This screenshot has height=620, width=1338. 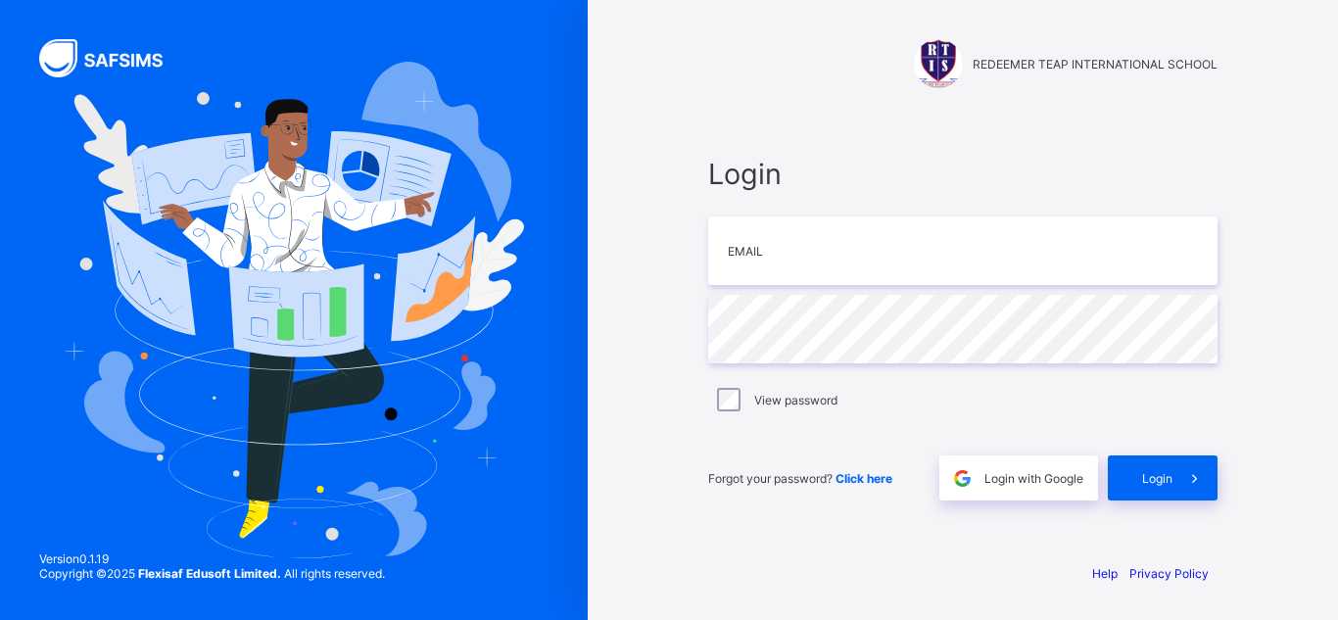 What do you see at coordinates (294, 310) in the screenshot?
I see `img: Hero Image` at bounding box center [294, 310].